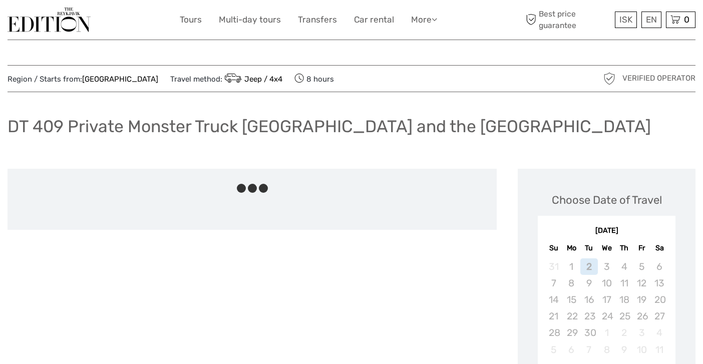 This screenshot has height=364, width=703. Describe the element at coordinates (606, 248) in the screenshot. I see `div: We` at that location.